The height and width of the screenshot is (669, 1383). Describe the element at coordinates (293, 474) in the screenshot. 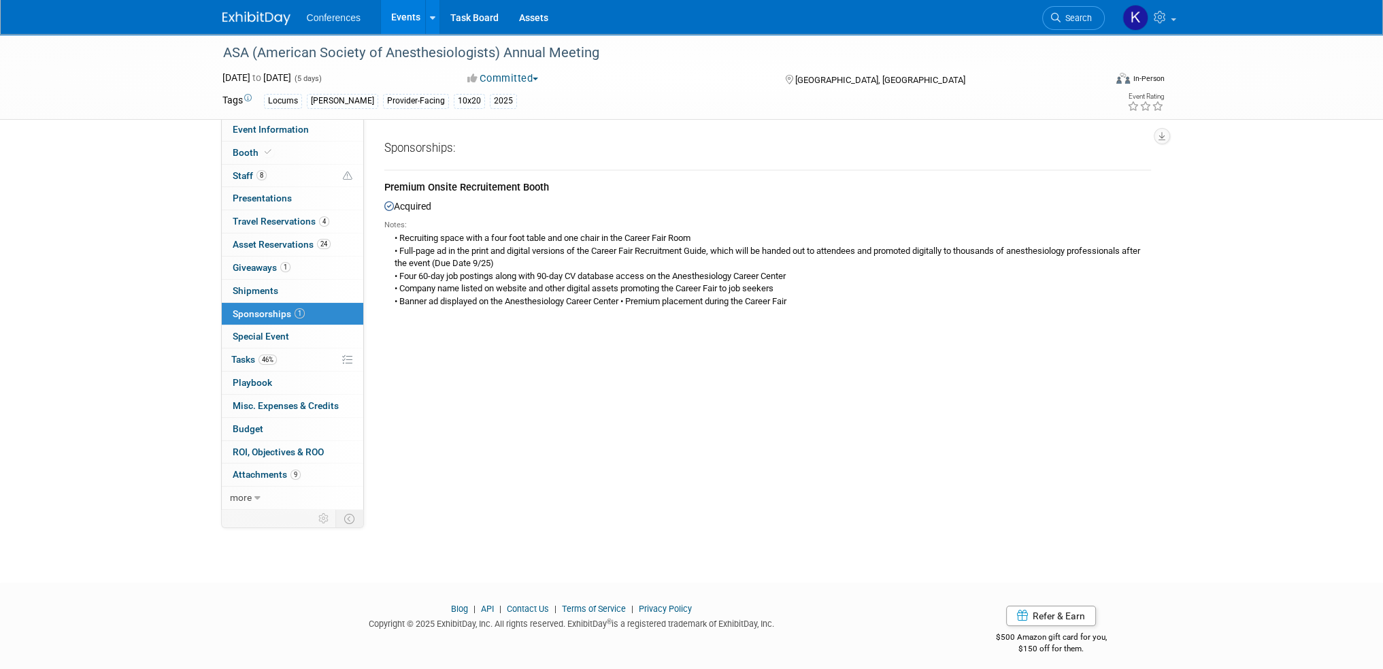

I see `a: Attachments9` at that location.